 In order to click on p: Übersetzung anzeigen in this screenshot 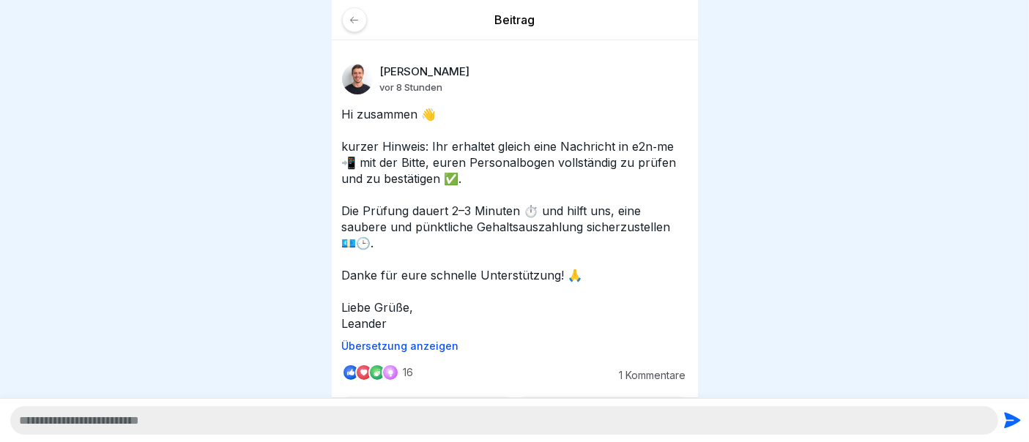, I will do `click(515, 346)`.